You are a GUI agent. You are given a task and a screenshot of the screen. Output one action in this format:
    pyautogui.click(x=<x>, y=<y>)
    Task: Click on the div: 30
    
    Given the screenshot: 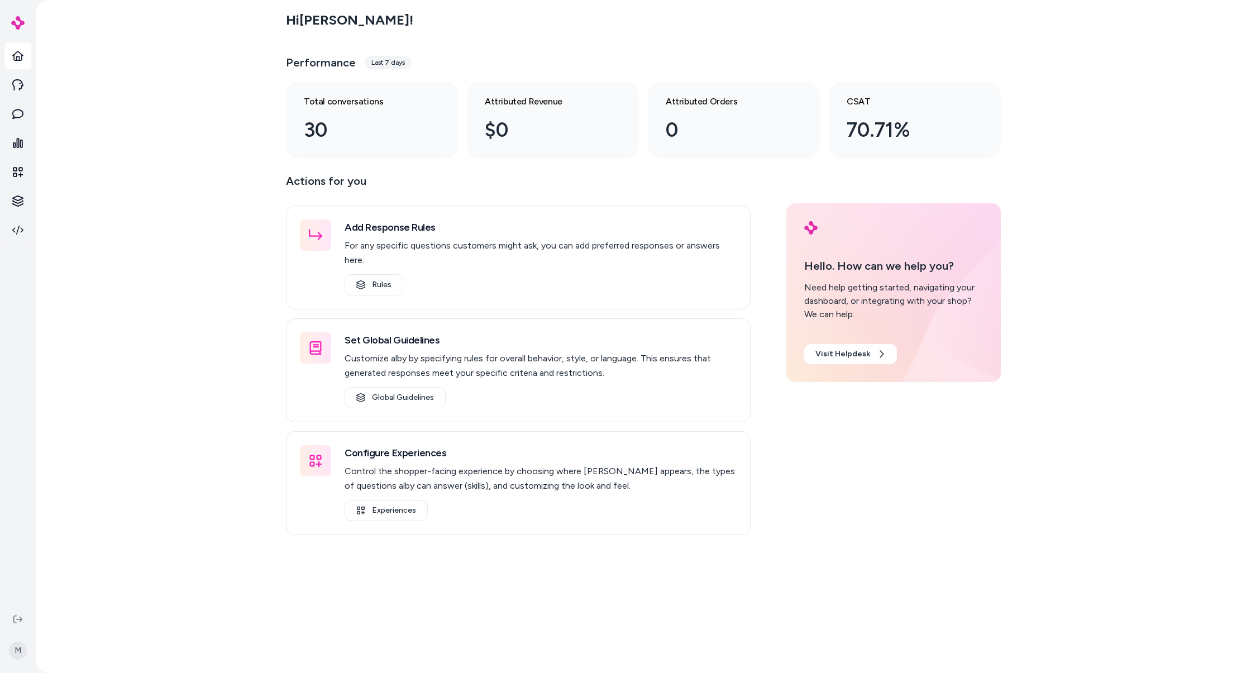 What is the action you would take?
    pyautogui.click(x=363, y=130)
    